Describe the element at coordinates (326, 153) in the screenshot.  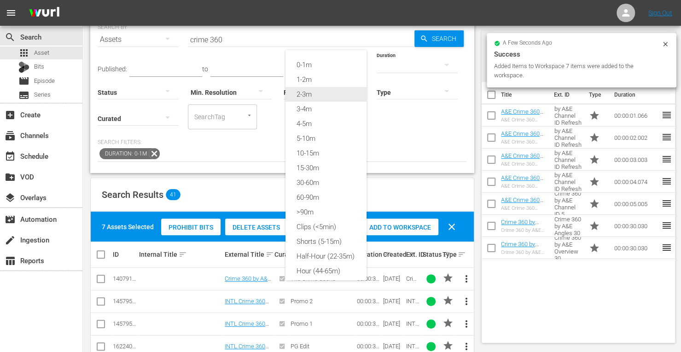
I see `div: 10-15m` at that location.